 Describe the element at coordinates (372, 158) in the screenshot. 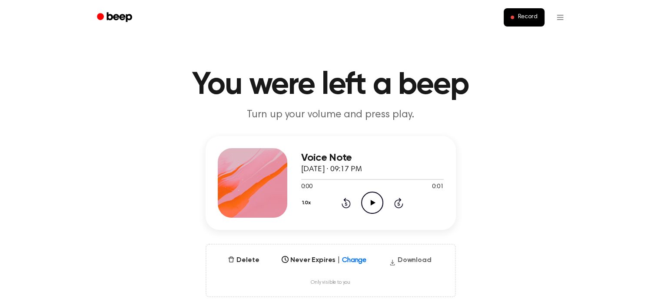

I see `h3: Voice Note` at that location.